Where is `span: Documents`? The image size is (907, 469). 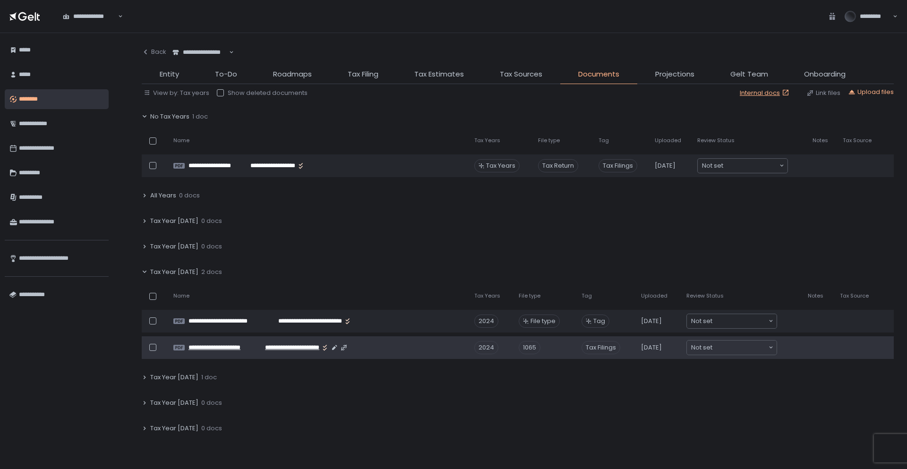 span: Documents is located at coordinates (598, 74).